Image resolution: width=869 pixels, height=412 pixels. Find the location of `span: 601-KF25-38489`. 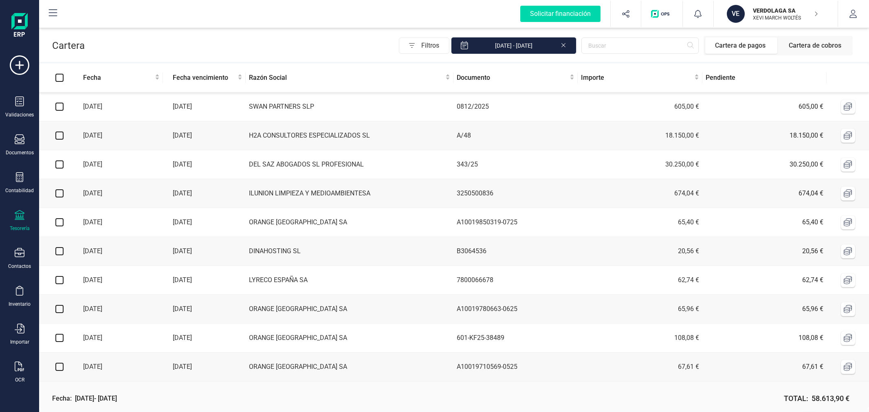

span: 601-KF25-38489 is located at coordinates (480, 338).